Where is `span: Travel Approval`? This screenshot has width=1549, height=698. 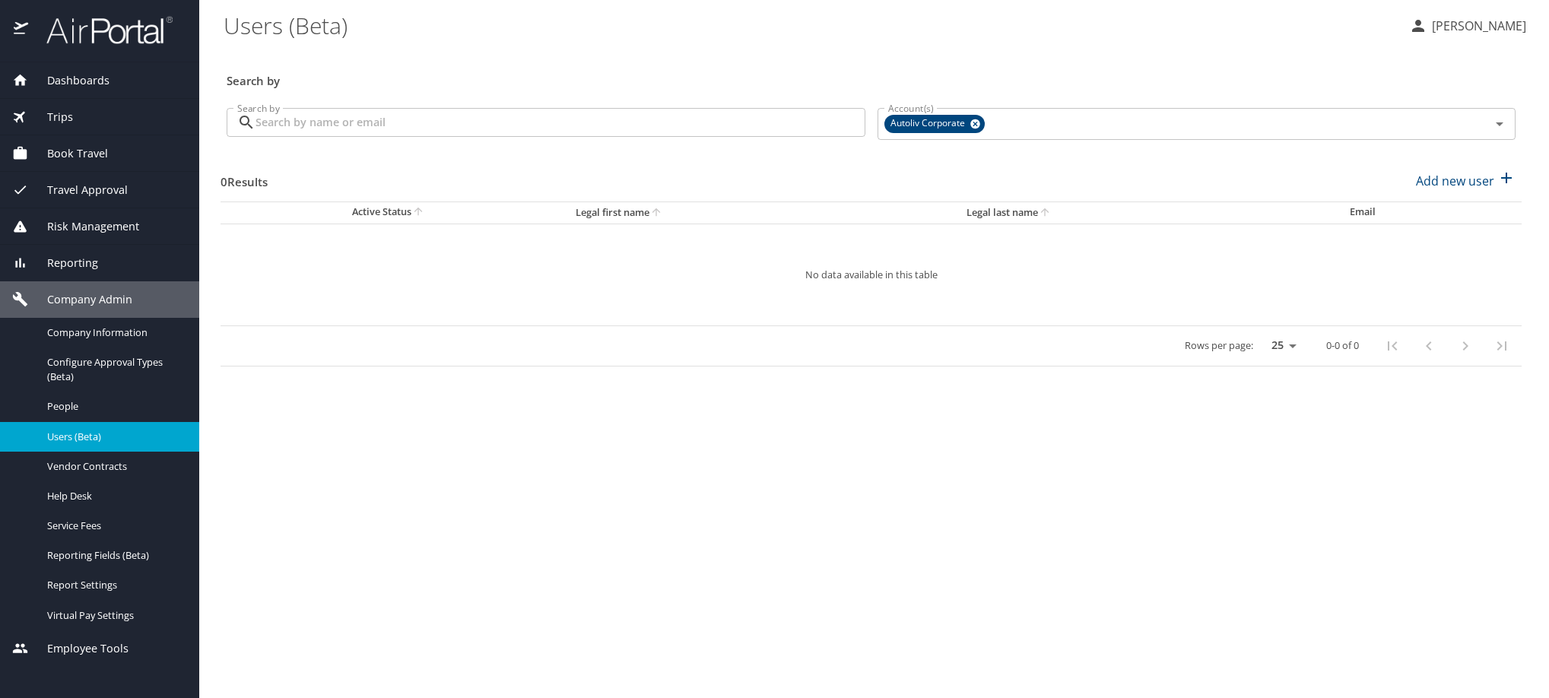 span: Travel Approval is located at coordinates (78, 190).